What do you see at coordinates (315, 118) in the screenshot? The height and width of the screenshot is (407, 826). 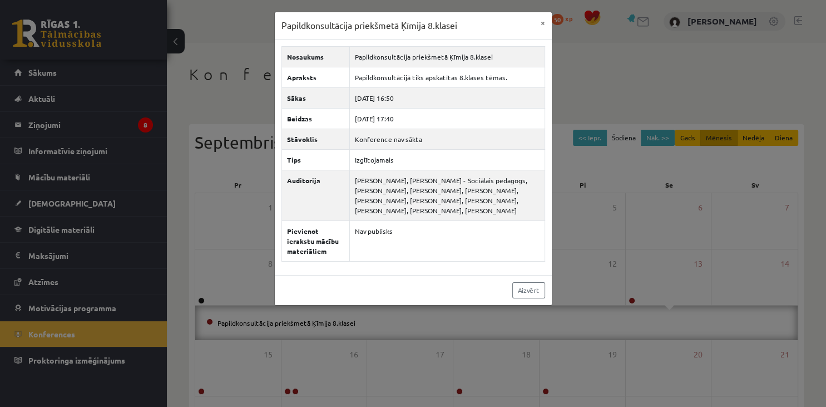 I see `th: Beidzas` at bounding box center [315, 118].